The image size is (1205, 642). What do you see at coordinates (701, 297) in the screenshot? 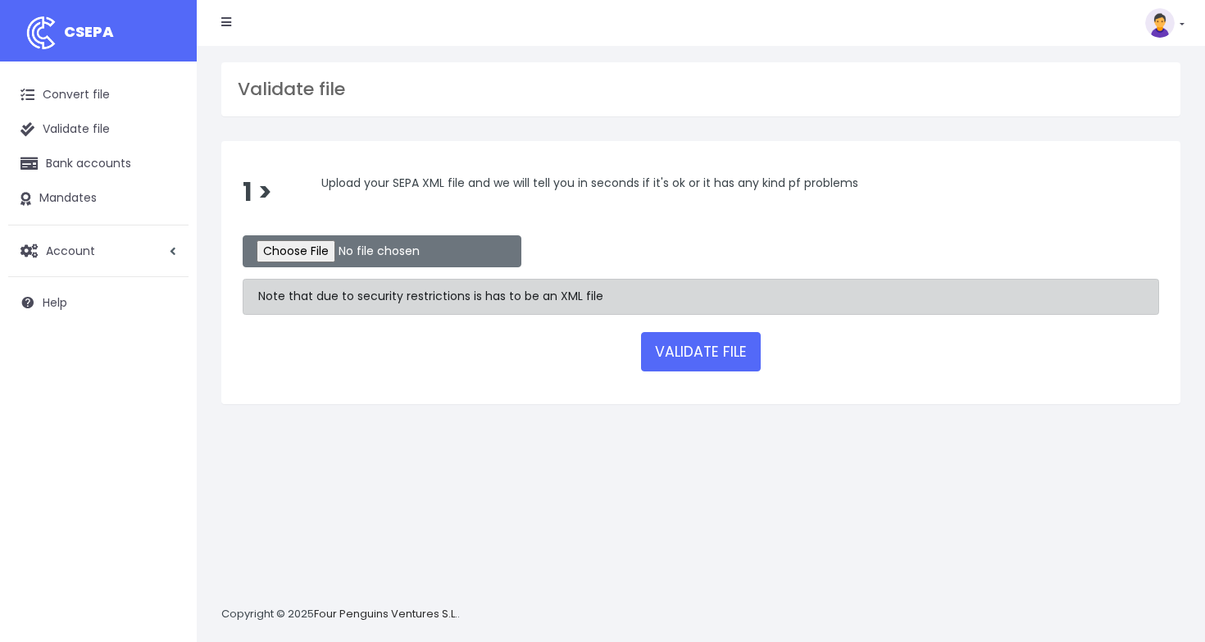
I see `div: Note that due to security restrictions is has to be an XML file` at bounding box center [701, 297].